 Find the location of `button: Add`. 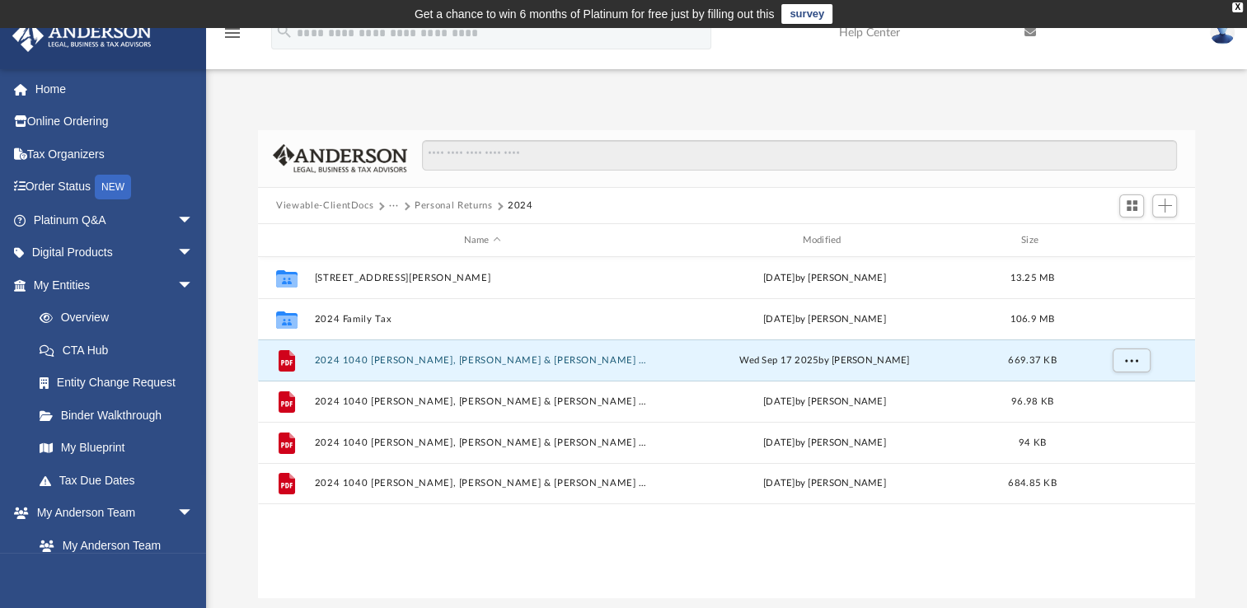

button: Add is located at coordinates (1164, 206).